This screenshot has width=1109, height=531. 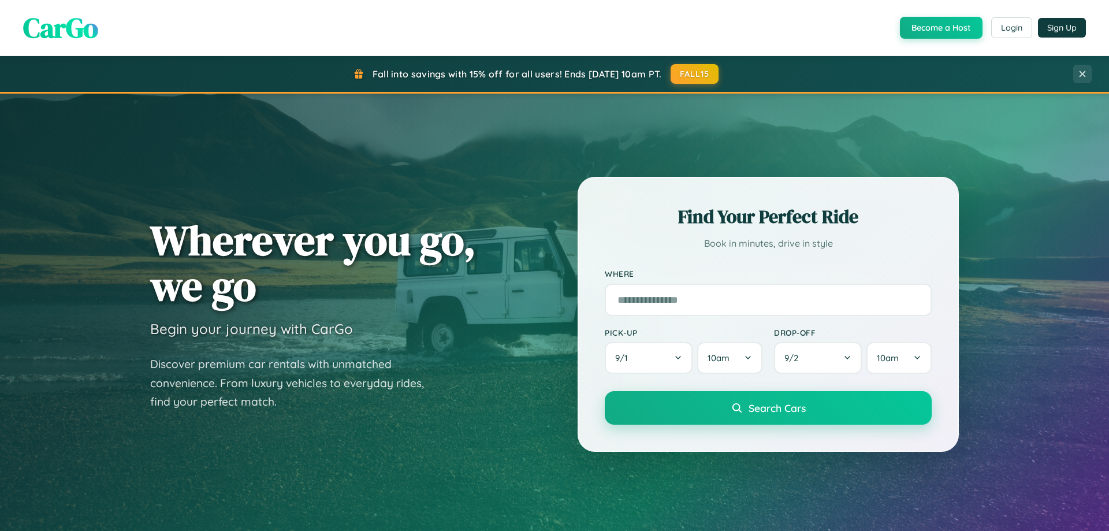 What do you see at coordinates (61, 28) in the screenshot?
I see `span: CarGo` at bounding box center [61, 28].